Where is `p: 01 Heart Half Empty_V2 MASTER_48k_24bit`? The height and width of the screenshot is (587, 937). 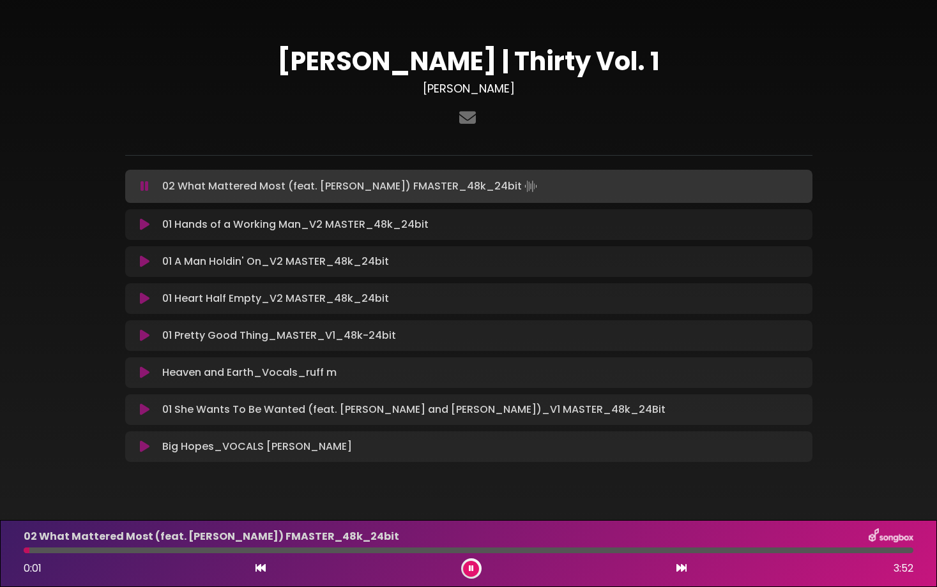
p: 01 Heart Half Empty_V2 MASTER_48k_24bit is located at coordinates (275, 299).